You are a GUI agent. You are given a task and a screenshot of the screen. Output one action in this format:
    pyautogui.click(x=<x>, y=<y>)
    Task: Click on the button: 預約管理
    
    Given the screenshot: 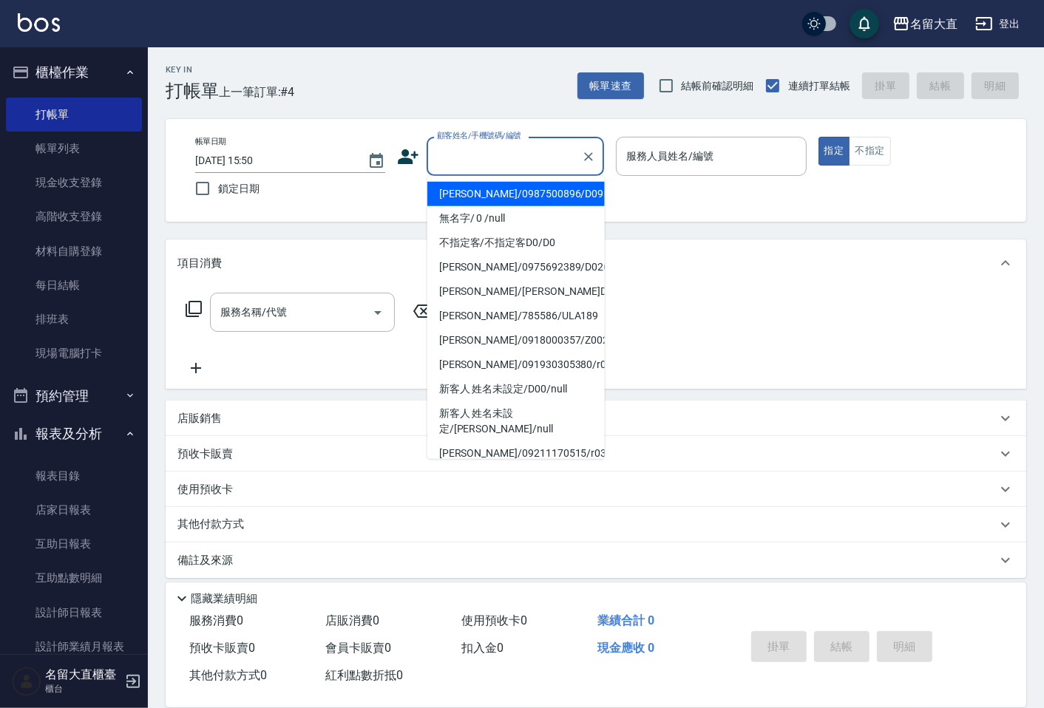 What is the action you would take?
    pyautogui.click(x=74, y=396)
    